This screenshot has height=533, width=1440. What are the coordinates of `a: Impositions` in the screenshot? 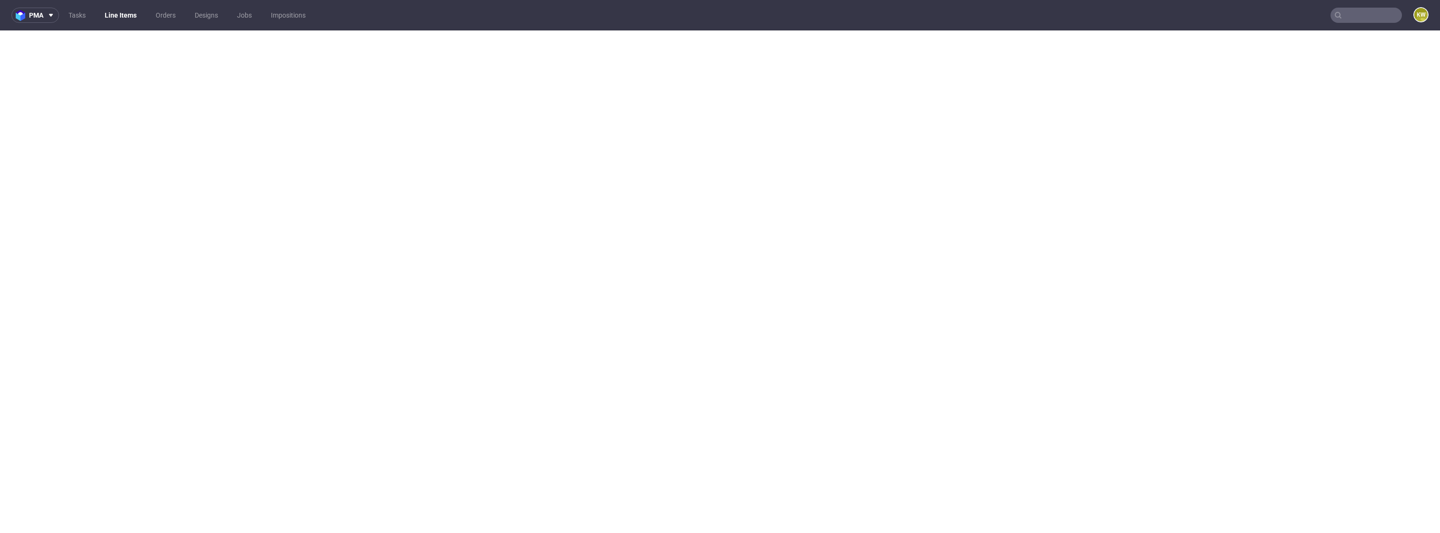 It's located at (288, 15).